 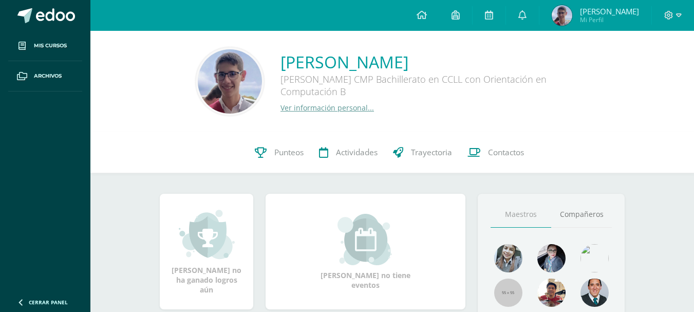 I want to click on span: Contactos, so click(x=506, y=152).